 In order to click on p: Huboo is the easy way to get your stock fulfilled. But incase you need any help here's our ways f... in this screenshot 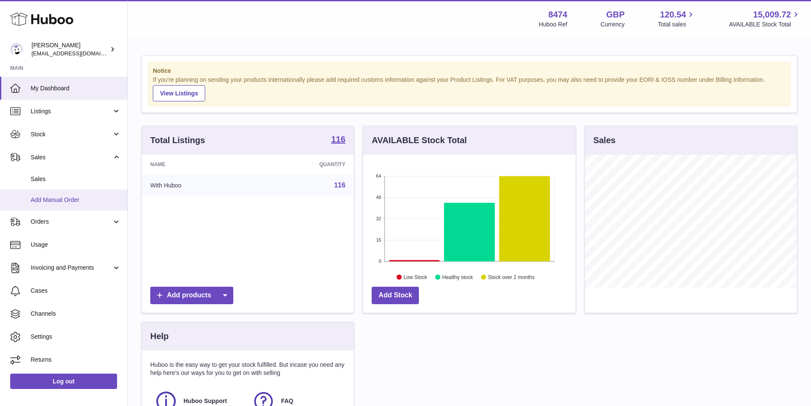, I will do `click(248, 369)`.